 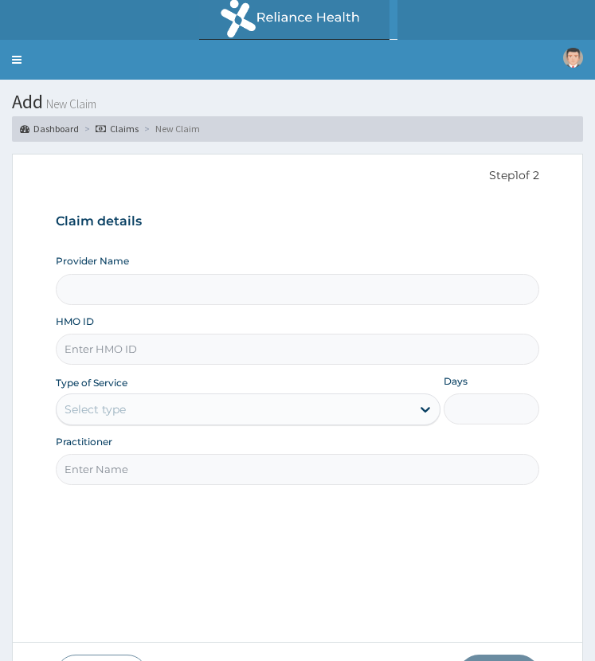 What do you see at coordinates (170, 128) in the screenshot?
I see `li: New Claim` at bounding box center [170, 128].